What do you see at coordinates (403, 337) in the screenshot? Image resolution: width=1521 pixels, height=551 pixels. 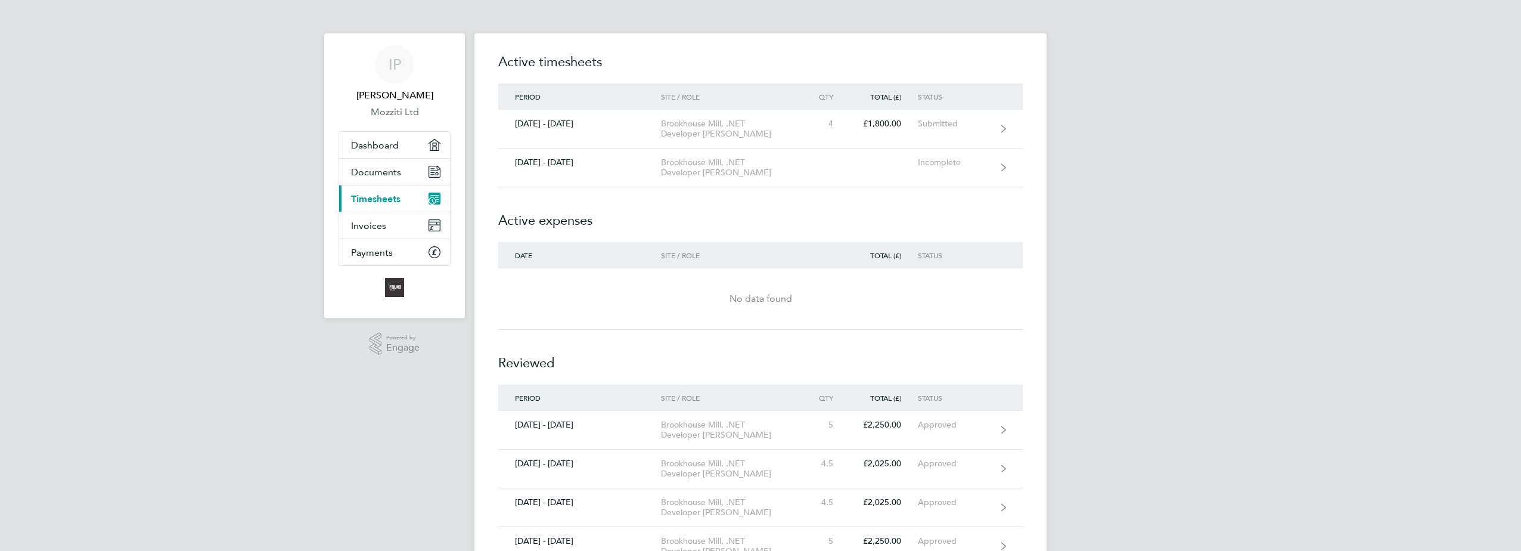 I see `span: Powered by` at bounding box center [403, 337].